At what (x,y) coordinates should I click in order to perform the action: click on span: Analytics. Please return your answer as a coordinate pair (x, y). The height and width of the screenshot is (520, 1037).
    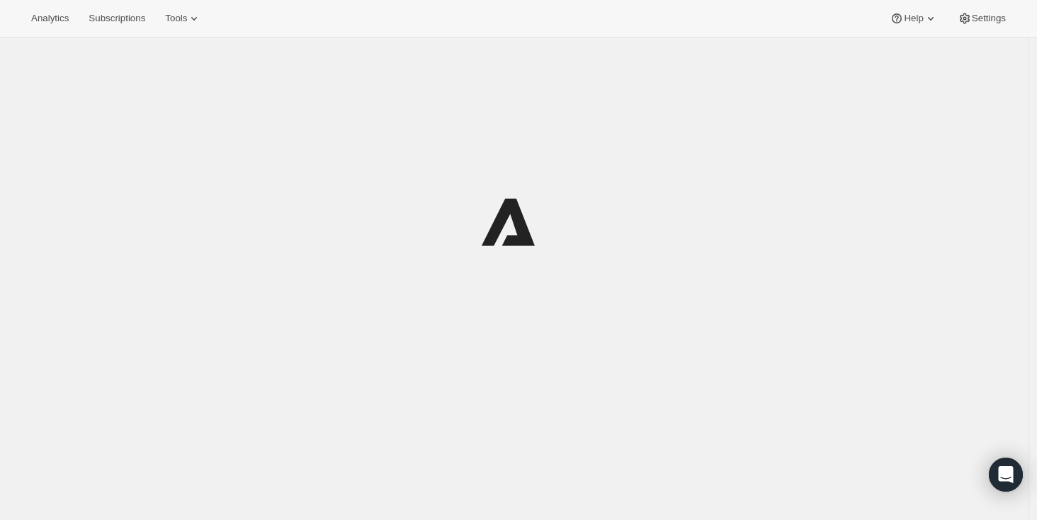
    Looking at the image, I should click on (50, 18).